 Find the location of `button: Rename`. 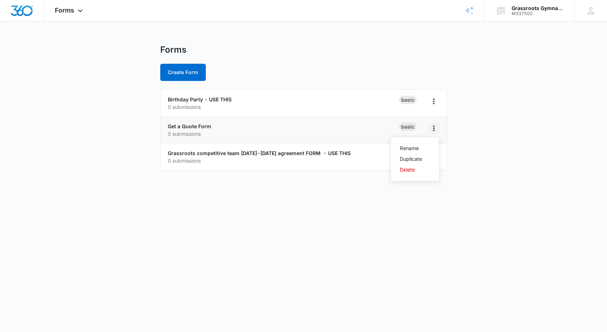

button: Rename is located at coordinates (415, 148).